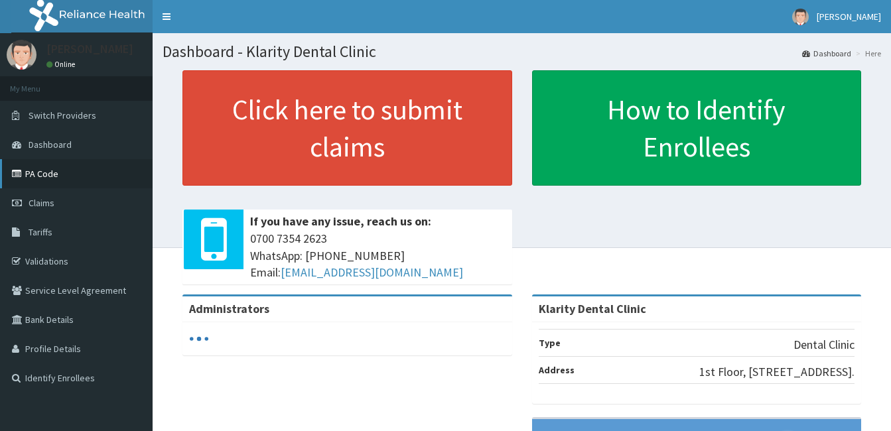  I want to click on a: How to Identify Enrollees, so click(697, 128).